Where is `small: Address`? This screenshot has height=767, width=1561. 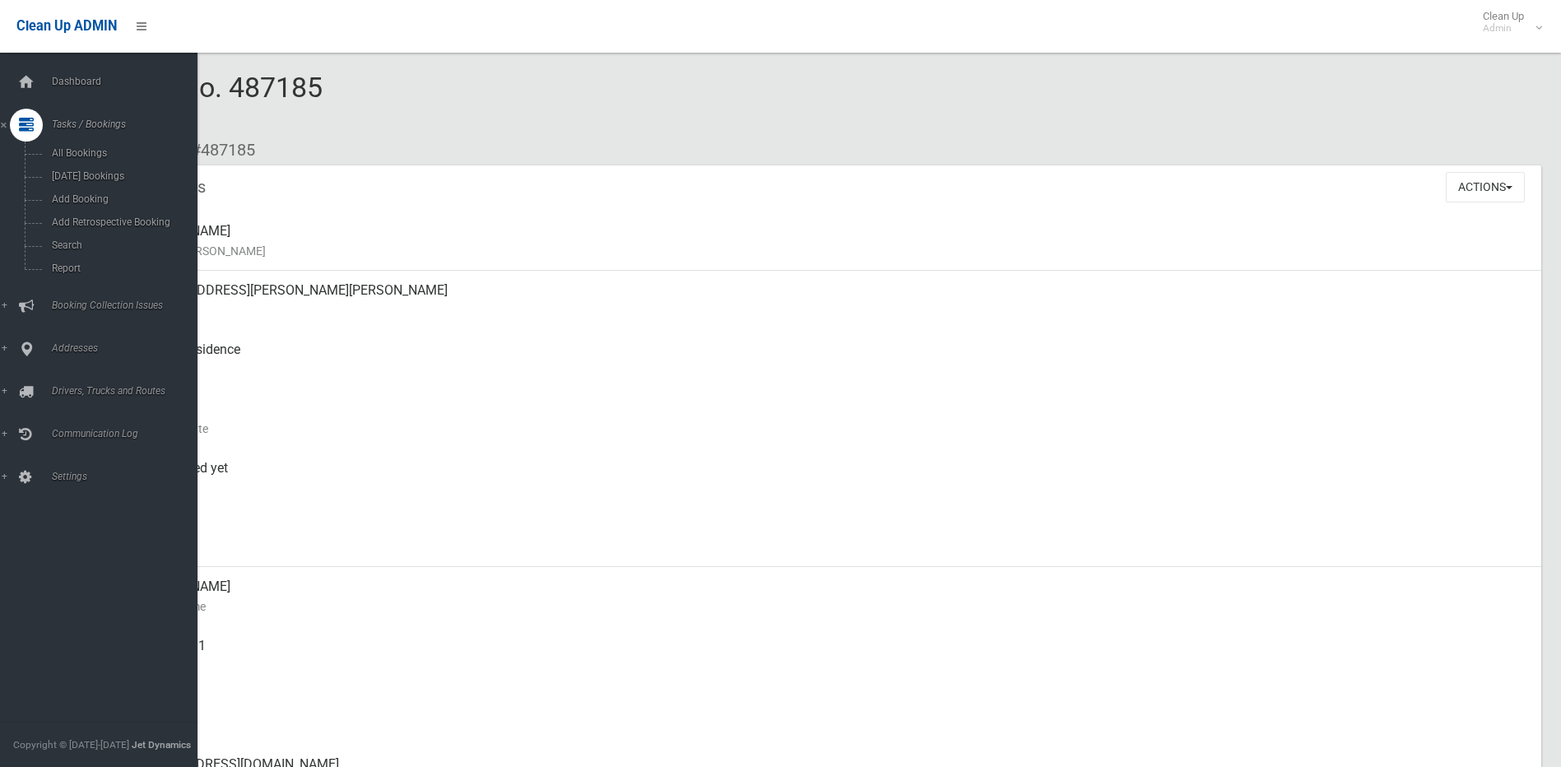 small: Address is located at coordinates (830, 310).